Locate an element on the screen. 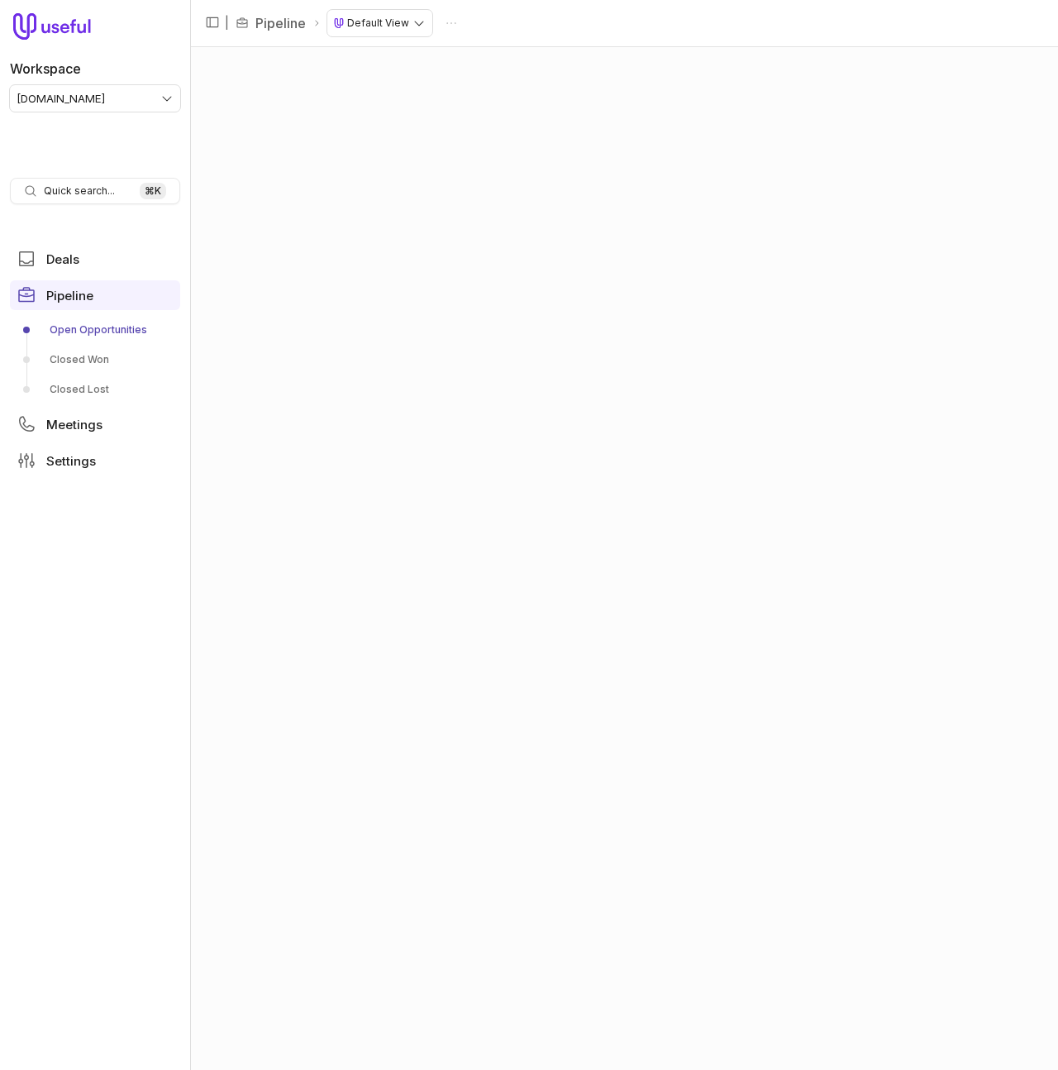  a: Closed Won is located at coordinates (95, 360).